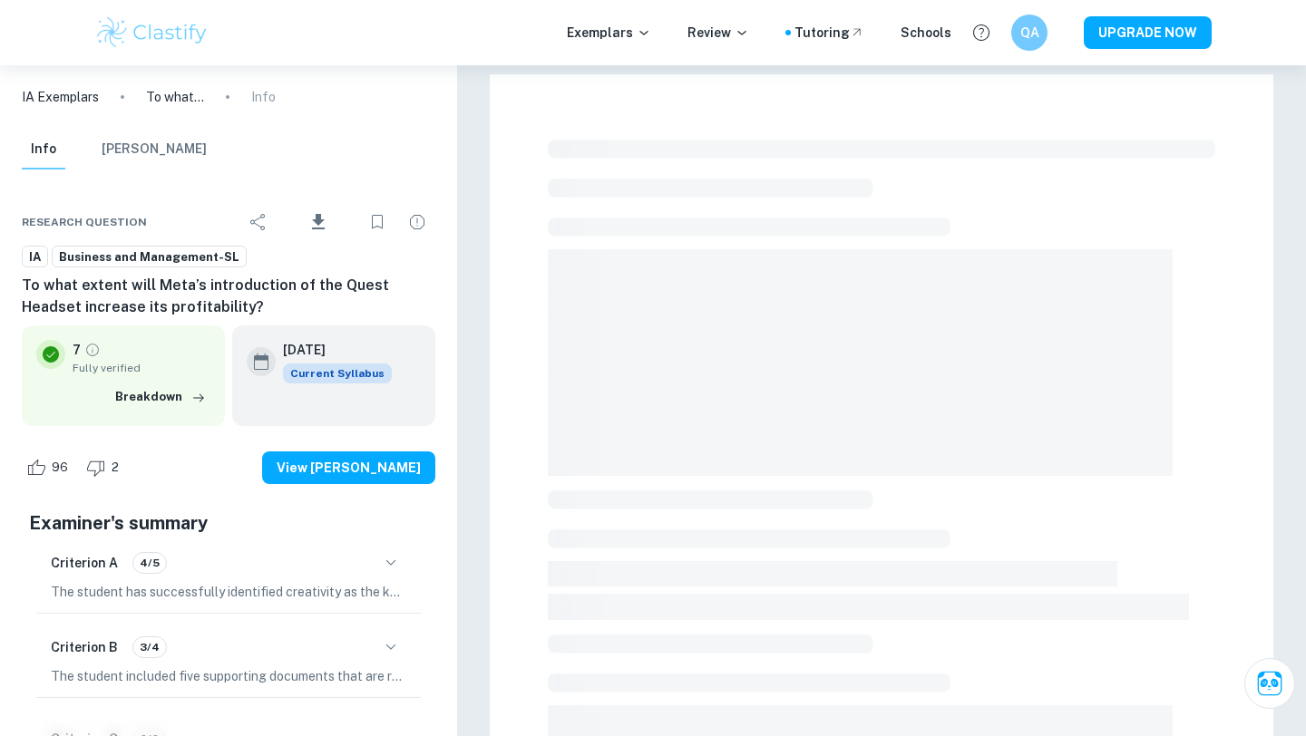 The height and width of the screenshot is (736, 1306). Describe the element at coordinates (34, 257) in the screenshot. I see `a: IA` at that location.